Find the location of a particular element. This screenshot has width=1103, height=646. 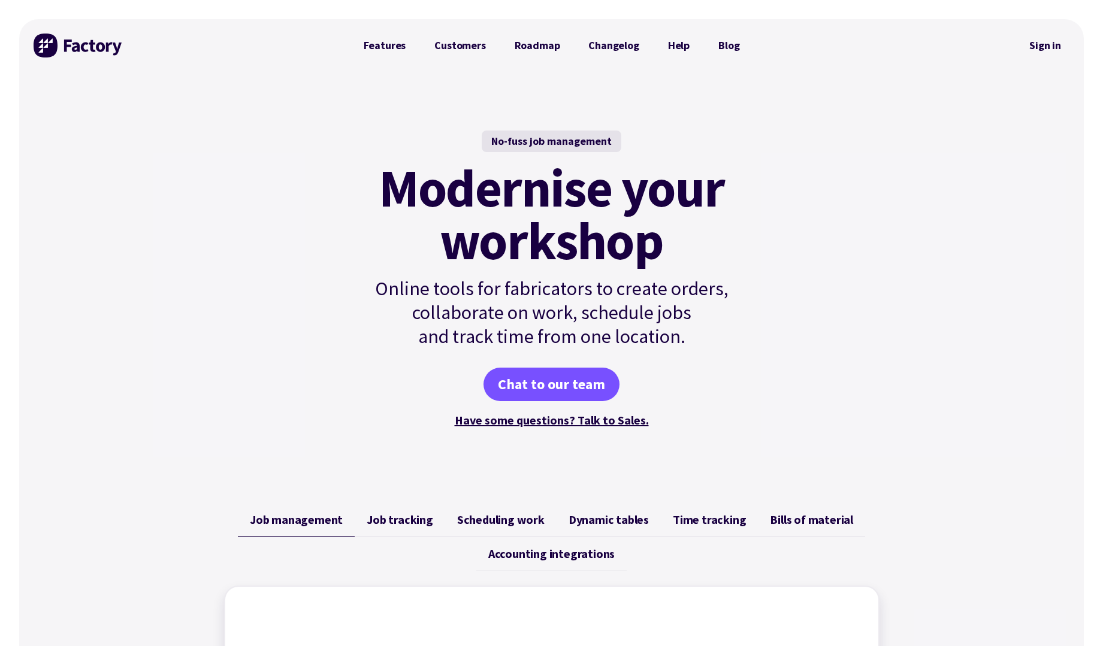

a: Have some questions? Talk to Sales. is located at coordinates (552, 420).